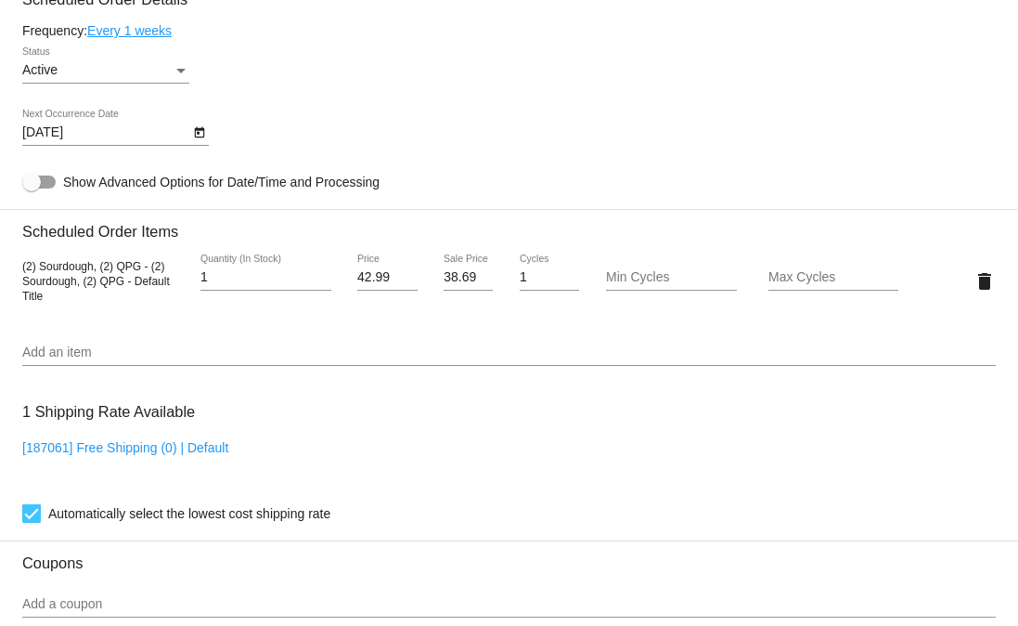 The width and height of the screenshot is (1018, 626). What do you see at coordinates (509, 353) in the screenshot?
I see `input: Add an item` at bounding box center [509, 353].